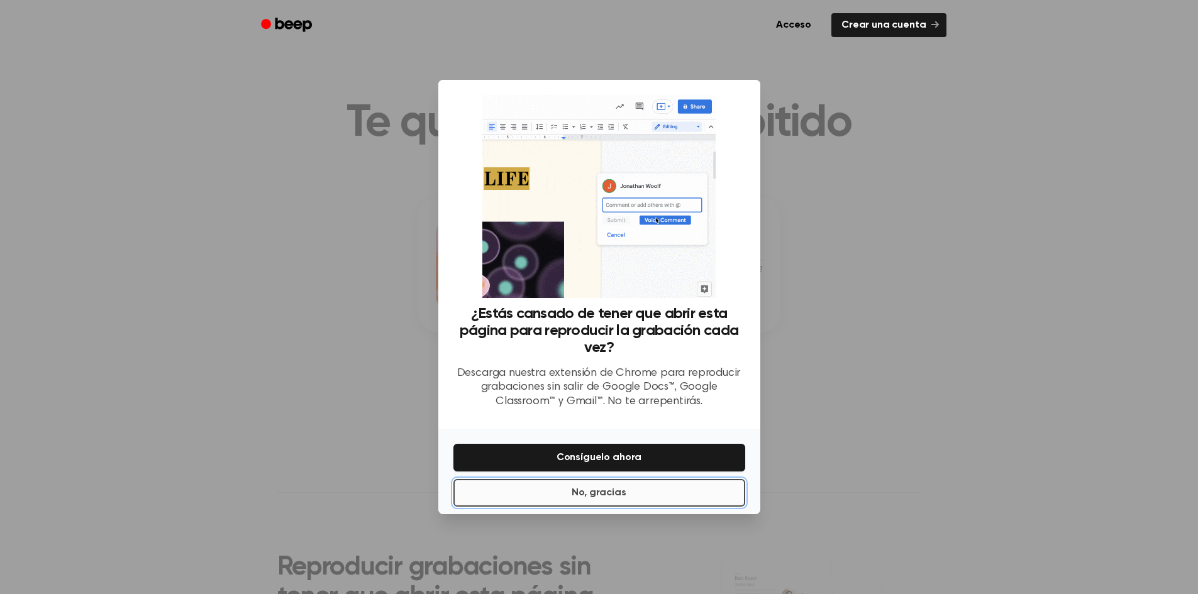 The height and width of the screenshot is (594, 1198). Describe the element at coordinates (599, 331) in the screenshot. I see `font: ¿Estás cansado de tener que abrir esta página para reproducir la grabación cada vez?` at that location.